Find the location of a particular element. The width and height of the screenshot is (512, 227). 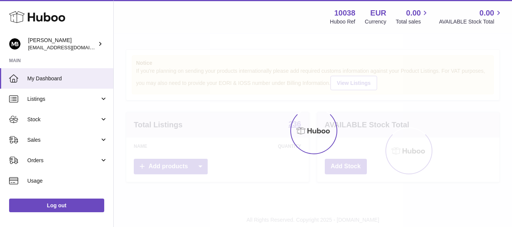

a: 0.00 AVAILABLE Stock Total is located at coordinates (471, 17).